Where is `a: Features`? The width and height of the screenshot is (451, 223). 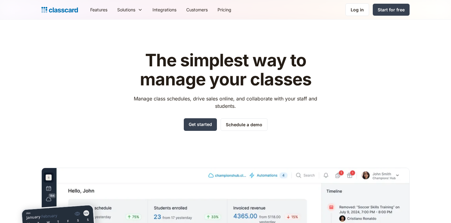
a: Features is located at coordinates (99, 10).